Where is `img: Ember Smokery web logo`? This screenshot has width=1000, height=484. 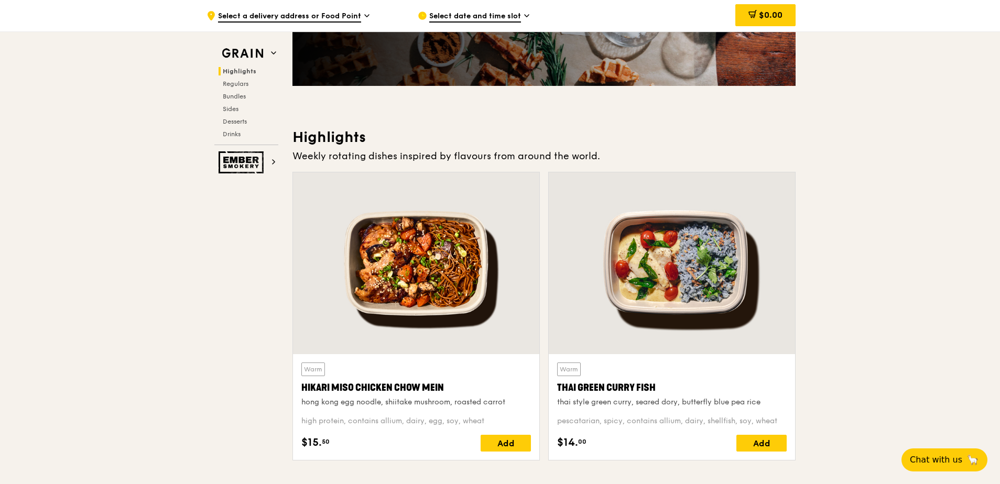
img: Ember Smokery web logo is located at coordinates (243, 163).